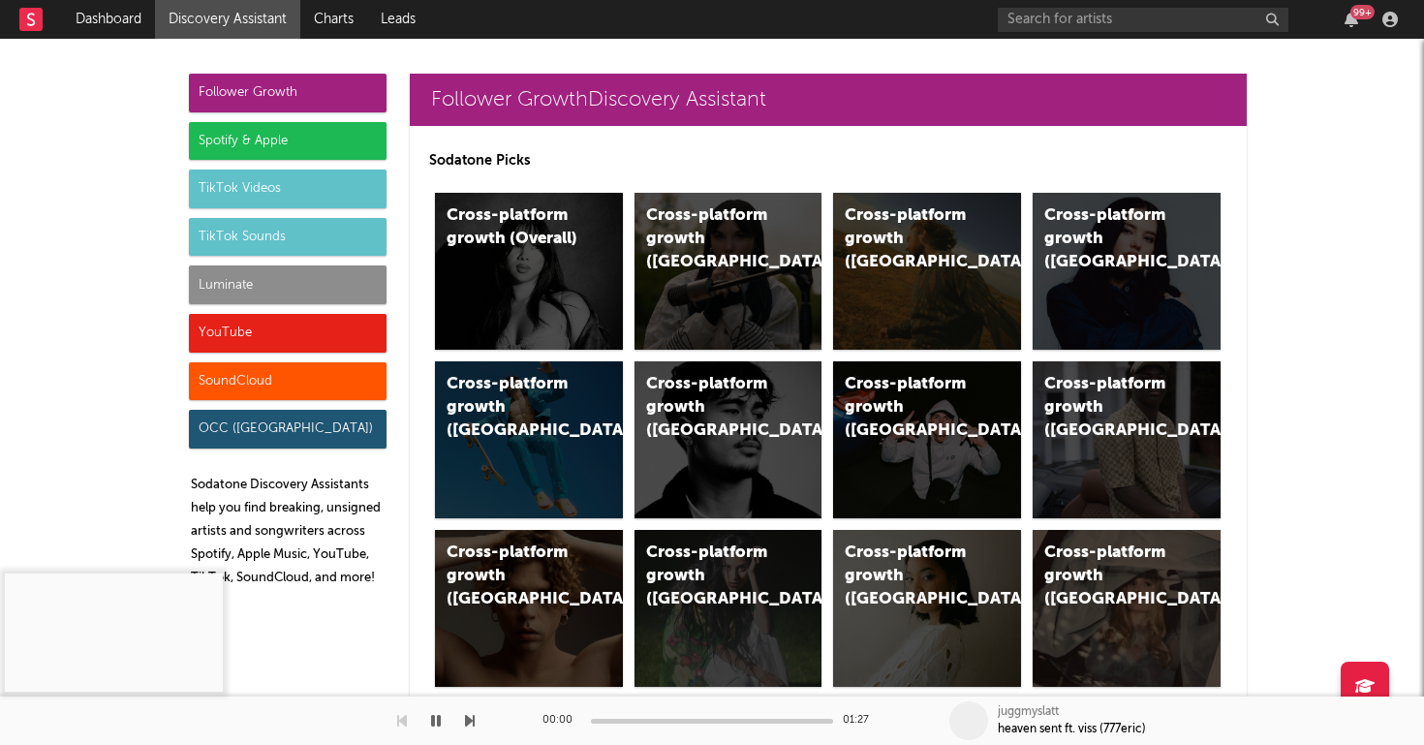  What do you see at coordinates (1028, 712) in the screenshot?
I see `div: juggmyslatt` at bounding box center [1028, 712].